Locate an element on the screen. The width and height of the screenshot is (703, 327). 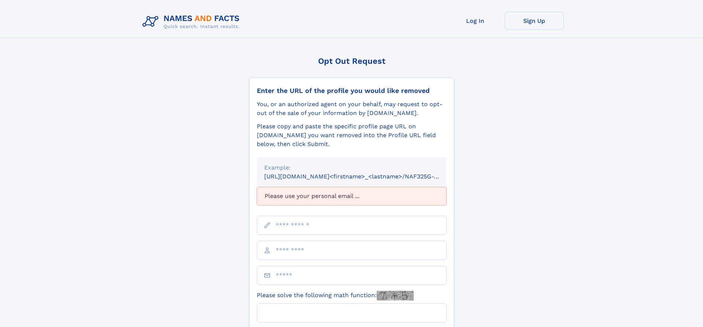
img: Logo Names and Facts is located at coordinates (193, 22).